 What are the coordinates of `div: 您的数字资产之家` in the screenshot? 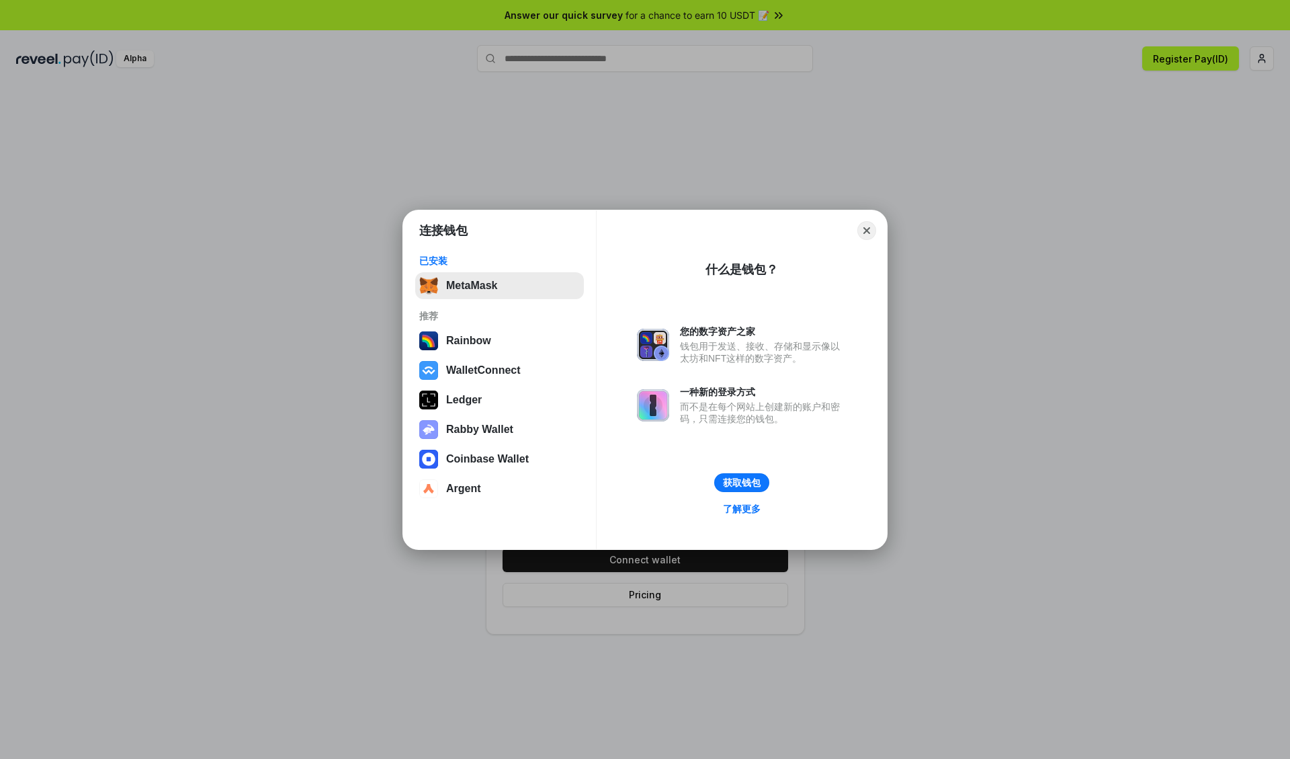 It's located at (763, 331).